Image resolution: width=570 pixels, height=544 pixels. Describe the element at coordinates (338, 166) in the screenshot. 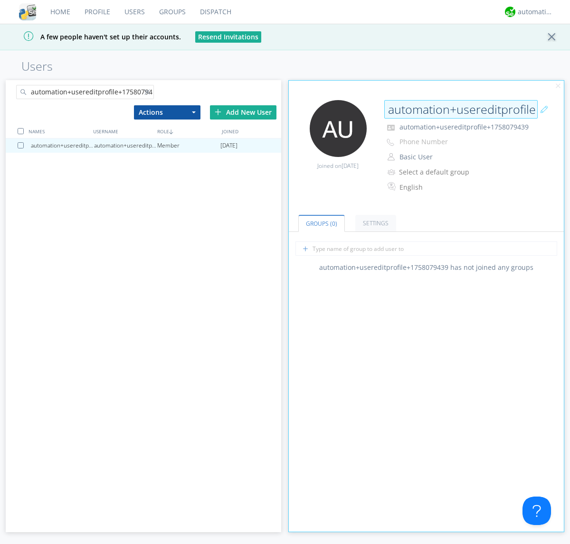

I see `span: Joined on` at that location.